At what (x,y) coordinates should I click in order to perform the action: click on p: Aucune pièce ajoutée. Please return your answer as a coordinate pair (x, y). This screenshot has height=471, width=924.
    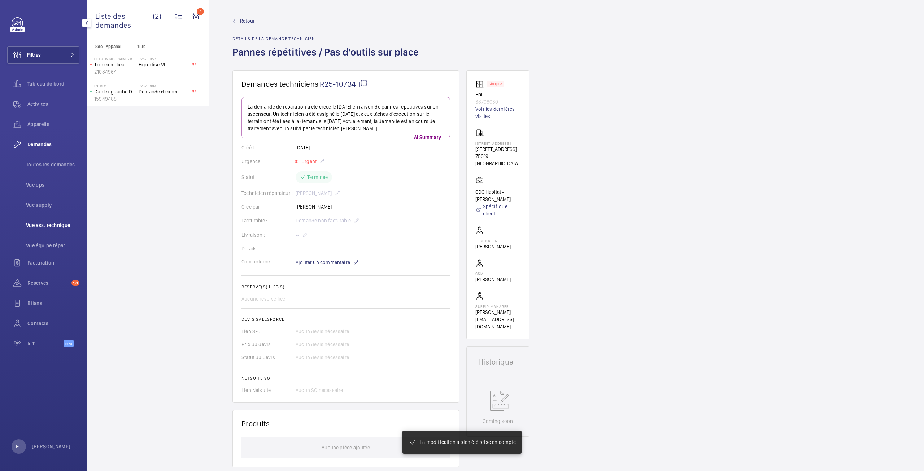
    Looking at the image, I should click on (346, 448).